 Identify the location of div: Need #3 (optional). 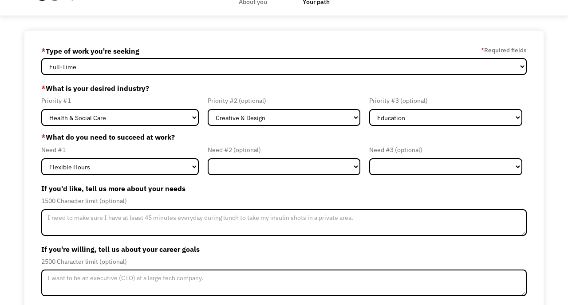
(445, 150).